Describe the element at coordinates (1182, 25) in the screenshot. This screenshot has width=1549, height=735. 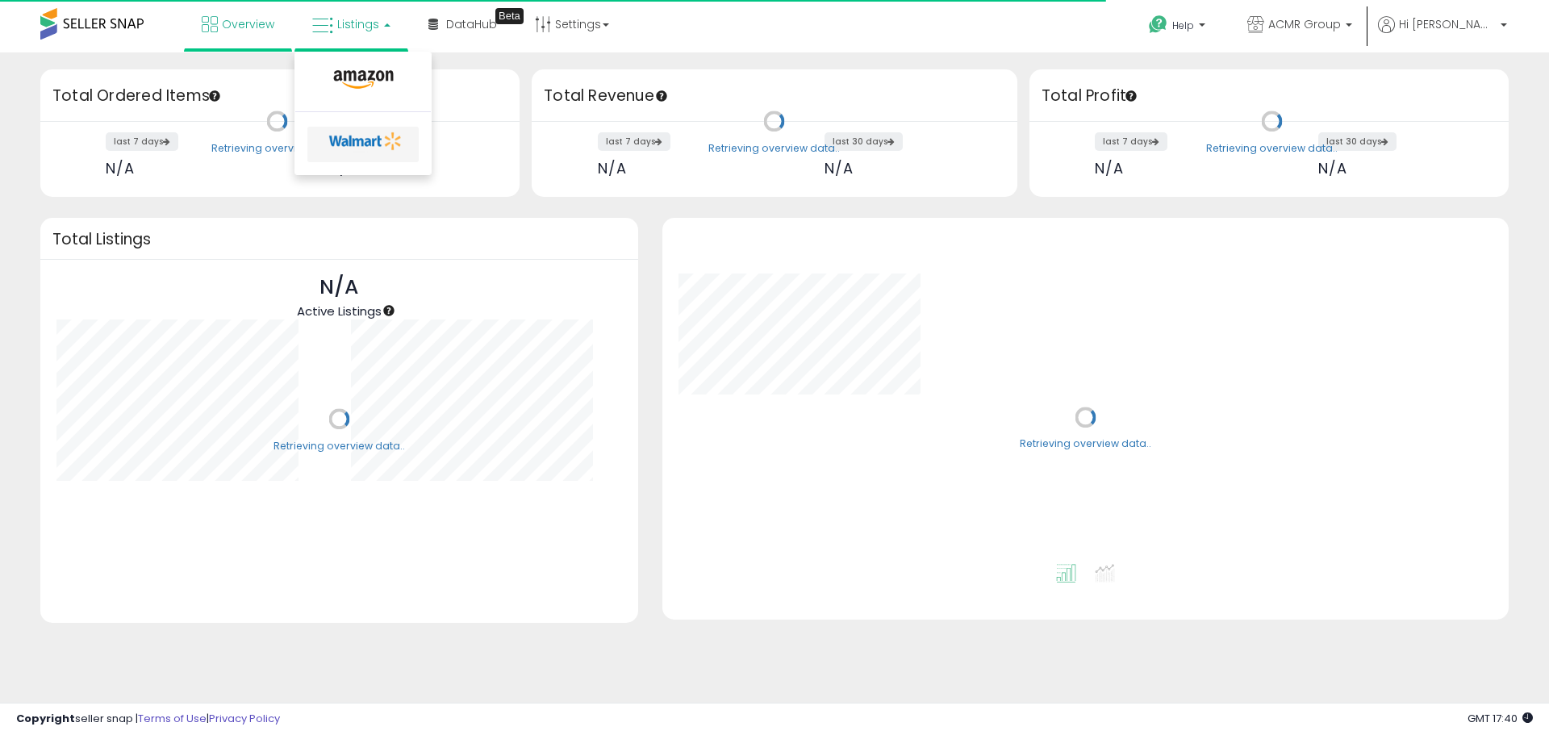
I see `span: Help` at that location.